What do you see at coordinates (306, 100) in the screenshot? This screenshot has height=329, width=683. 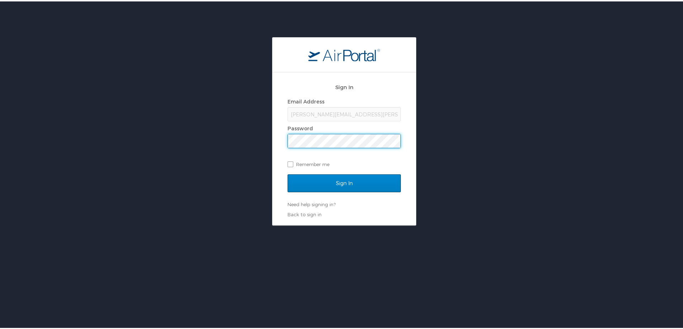 I see `label: Email Address` at bounding box center [306, 100].